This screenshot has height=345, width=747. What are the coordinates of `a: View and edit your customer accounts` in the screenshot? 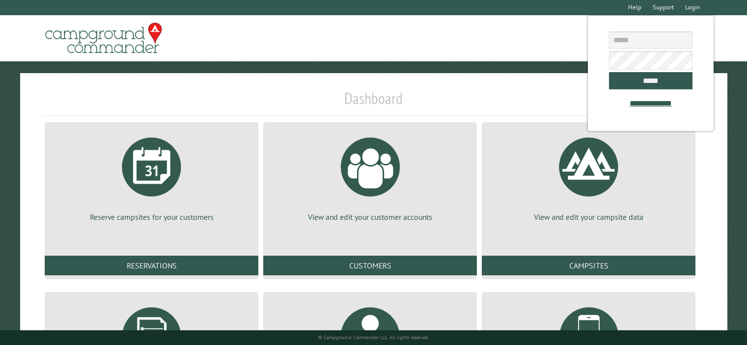 It's located at (370, 176).